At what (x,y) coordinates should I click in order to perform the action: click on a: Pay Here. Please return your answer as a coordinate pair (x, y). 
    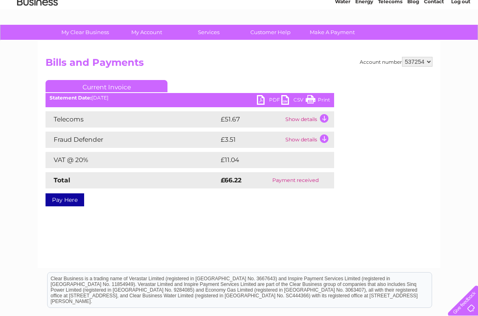
    Looking at the image, I should click on (65, 200).